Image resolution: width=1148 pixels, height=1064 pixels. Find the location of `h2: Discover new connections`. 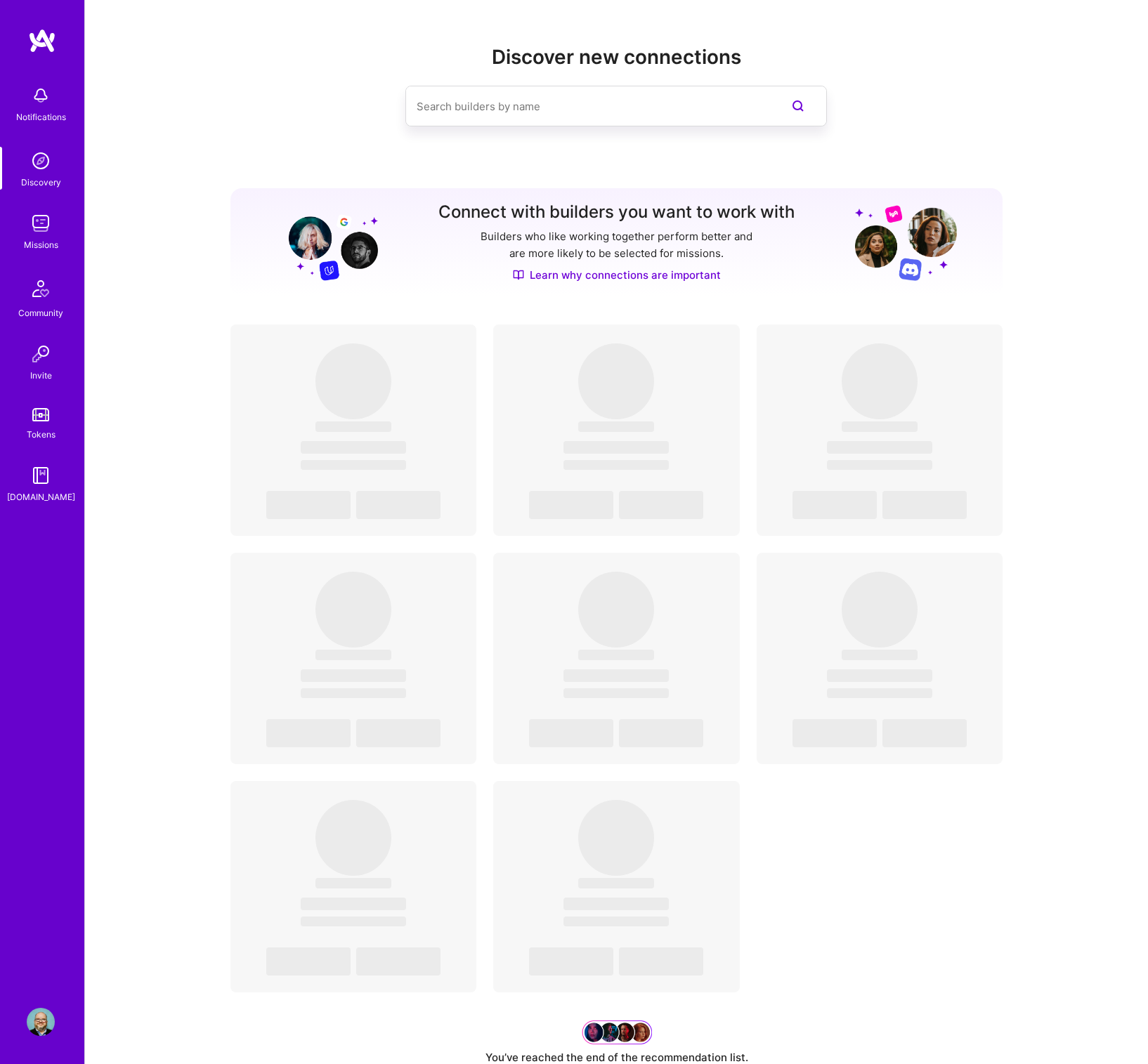

h2: Discover new connections is located at coordinates (617, 57).